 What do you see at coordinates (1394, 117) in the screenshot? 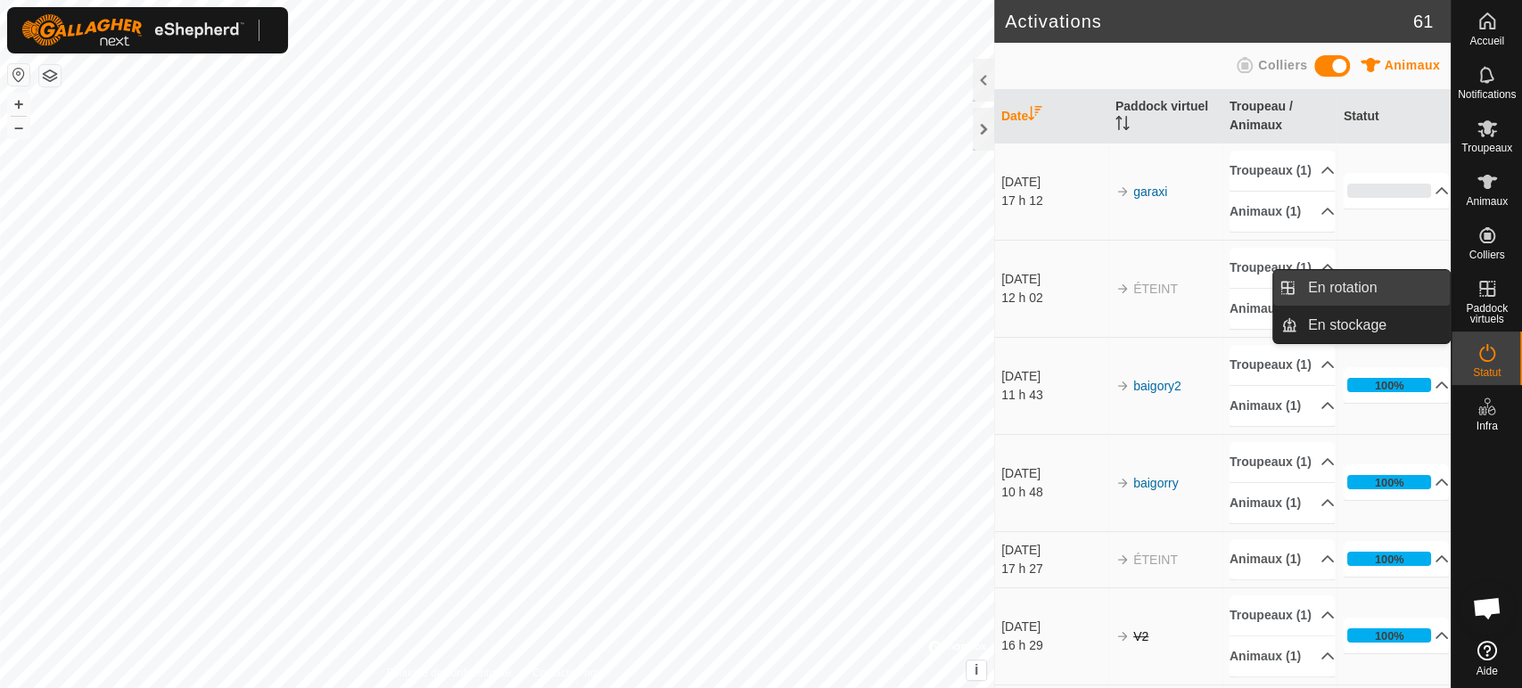
I see `th: Statut` at bounding box center [1394, 117].